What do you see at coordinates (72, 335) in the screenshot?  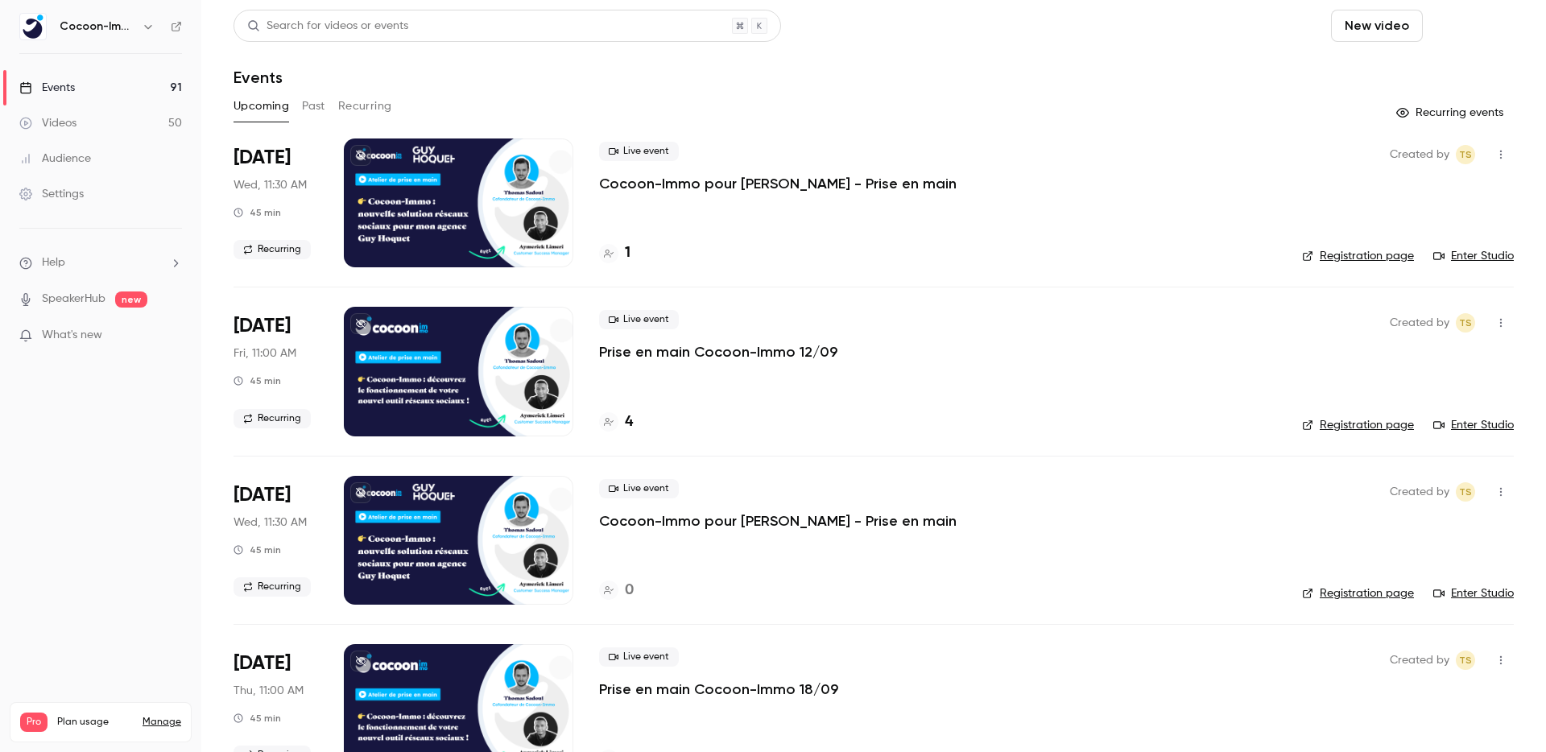 I see `span: What's new` at bounding box center [72, 335].